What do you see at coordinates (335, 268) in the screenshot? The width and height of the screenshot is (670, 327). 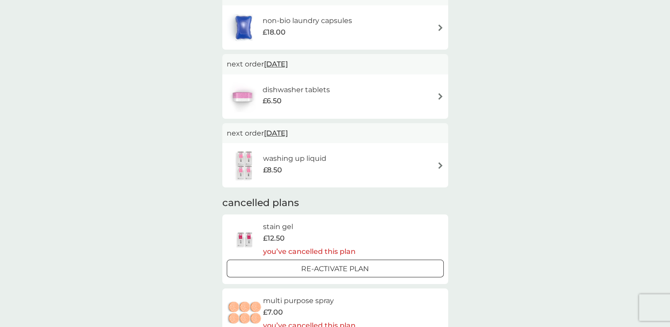 I see `button: Re-activate Plan` at bounding box center [335, 268].